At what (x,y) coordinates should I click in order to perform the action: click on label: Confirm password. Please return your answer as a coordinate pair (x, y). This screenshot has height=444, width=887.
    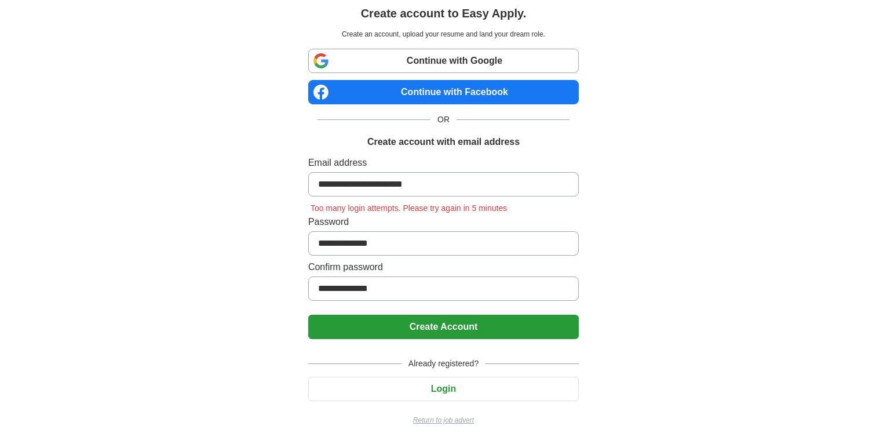
    Looking at the image, I should click on (443, 267).